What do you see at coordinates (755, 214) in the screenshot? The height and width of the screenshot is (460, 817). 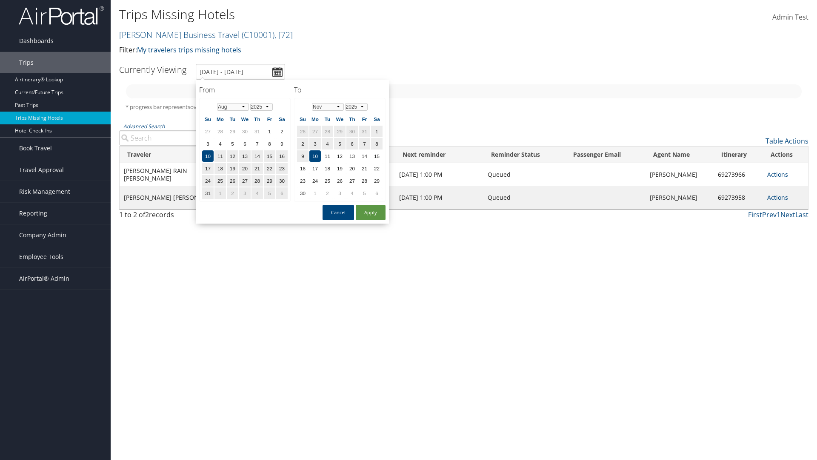 I see `a: First` at bounding box center [755, 214].